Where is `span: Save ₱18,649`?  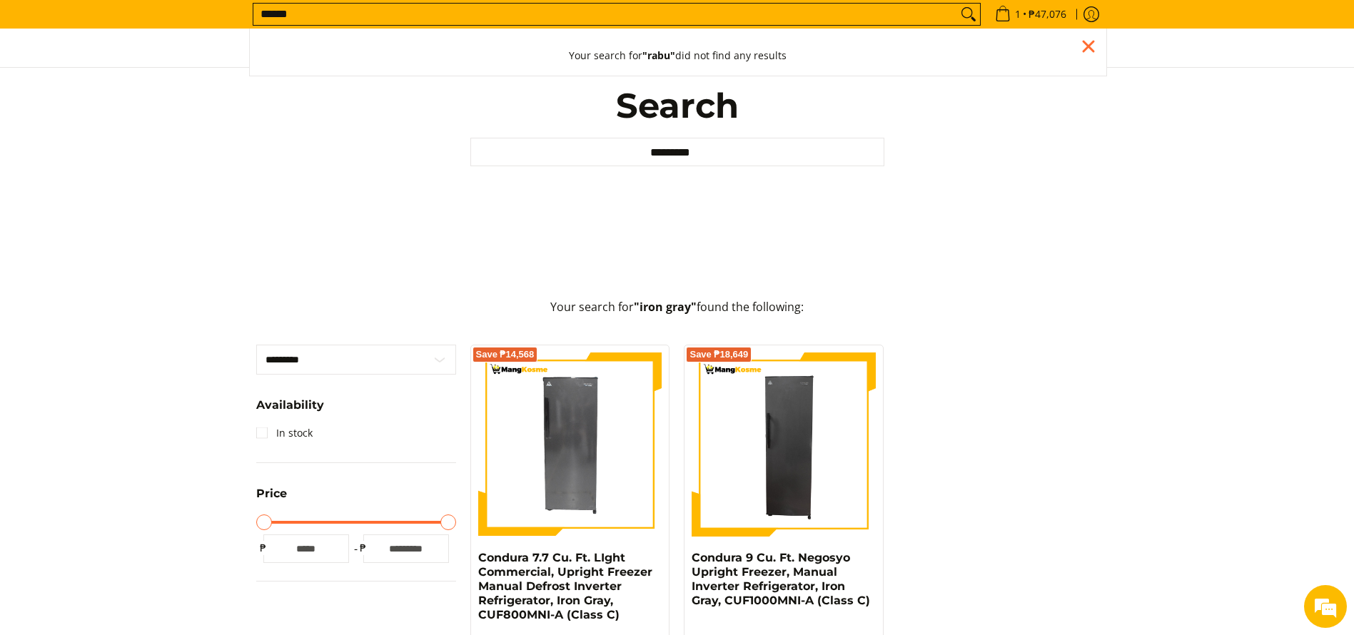
span: Save ₱18,649 is located at coordinates (719, 355).